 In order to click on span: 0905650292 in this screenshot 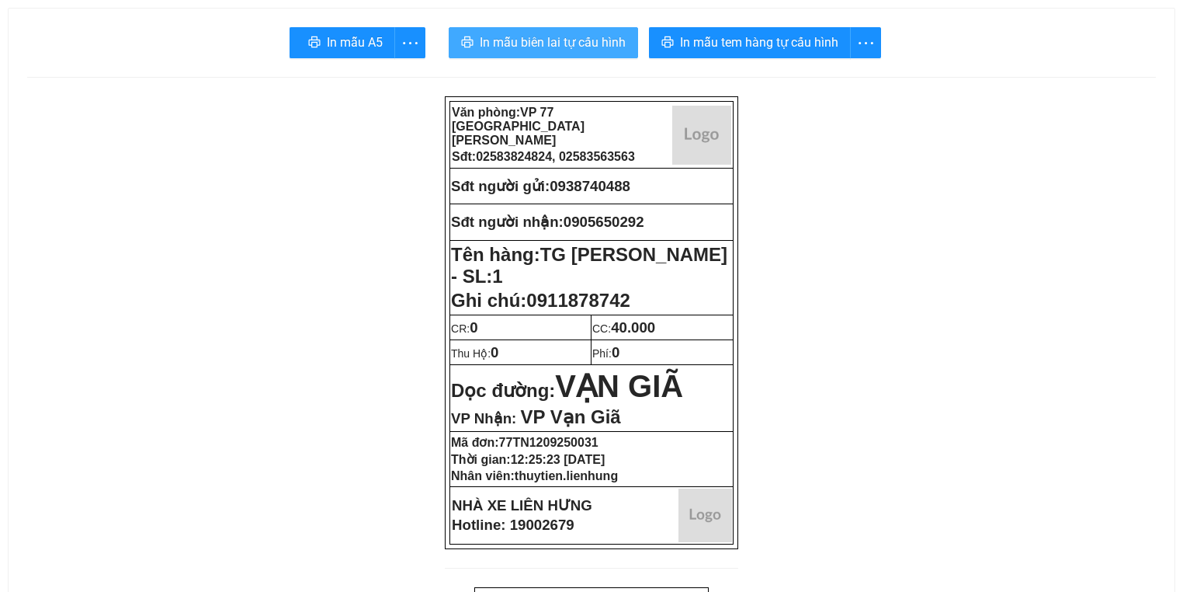, I will do `click(604, 221)`.